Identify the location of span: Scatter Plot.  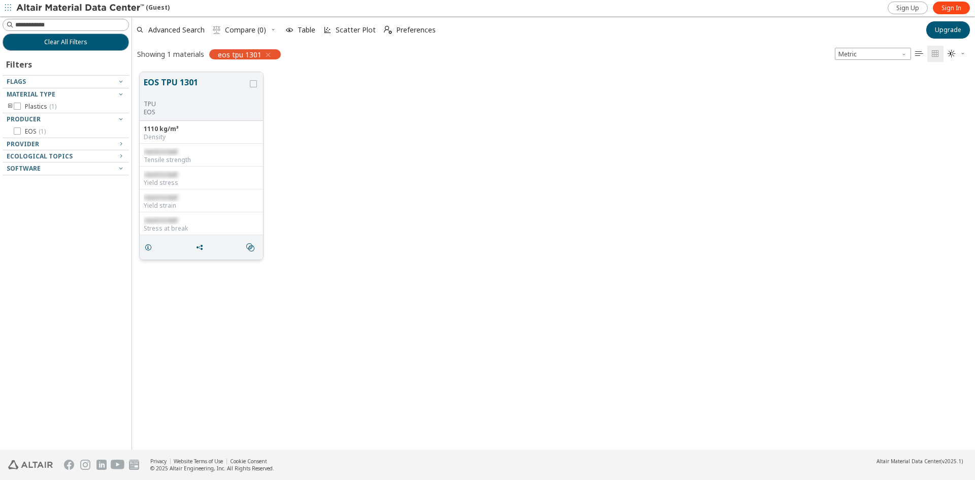
(355, 30).